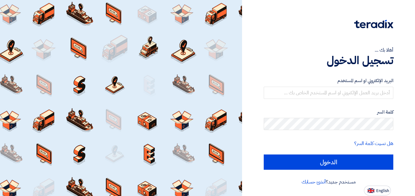 The image size is (415, 196). I want to click on label: البريد الإلكتروني او اسم المستخدم, so click(328, 81).